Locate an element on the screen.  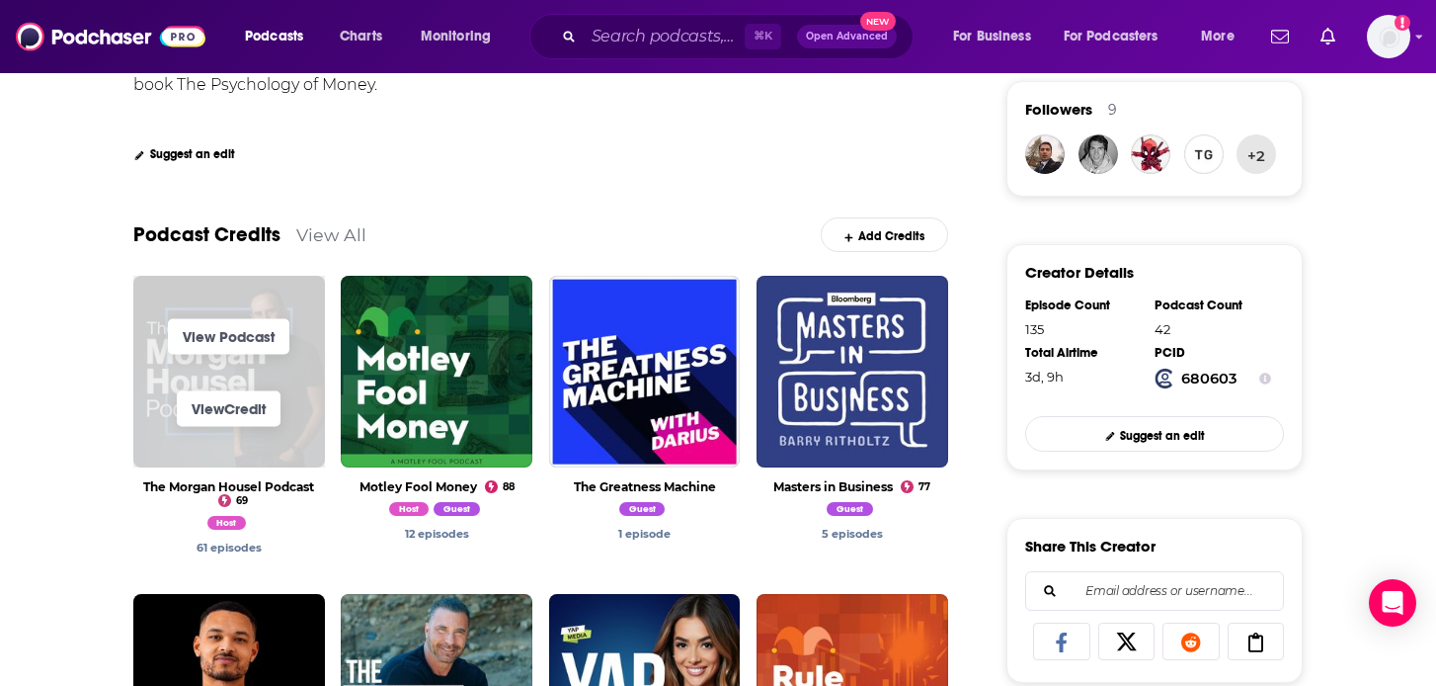
div: Total Airtime is located at coordinates (1084, 353).